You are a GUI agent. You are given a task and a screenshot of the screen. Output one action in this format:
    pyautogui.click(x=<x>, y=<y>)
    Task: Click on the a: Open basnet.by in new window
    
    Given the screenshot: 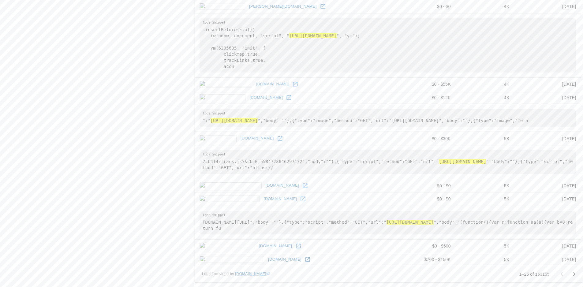 What is the action you would take?
    pyautogui.click(x=323, y=6)
    